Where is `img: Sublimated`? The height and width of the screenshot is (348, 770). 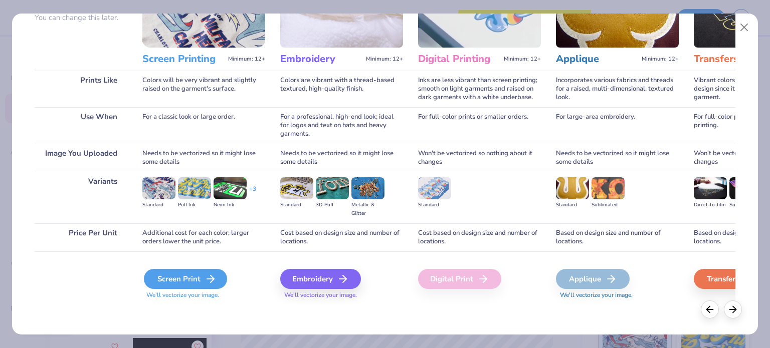 img: Sublimated is located at coordinates (608, 189).